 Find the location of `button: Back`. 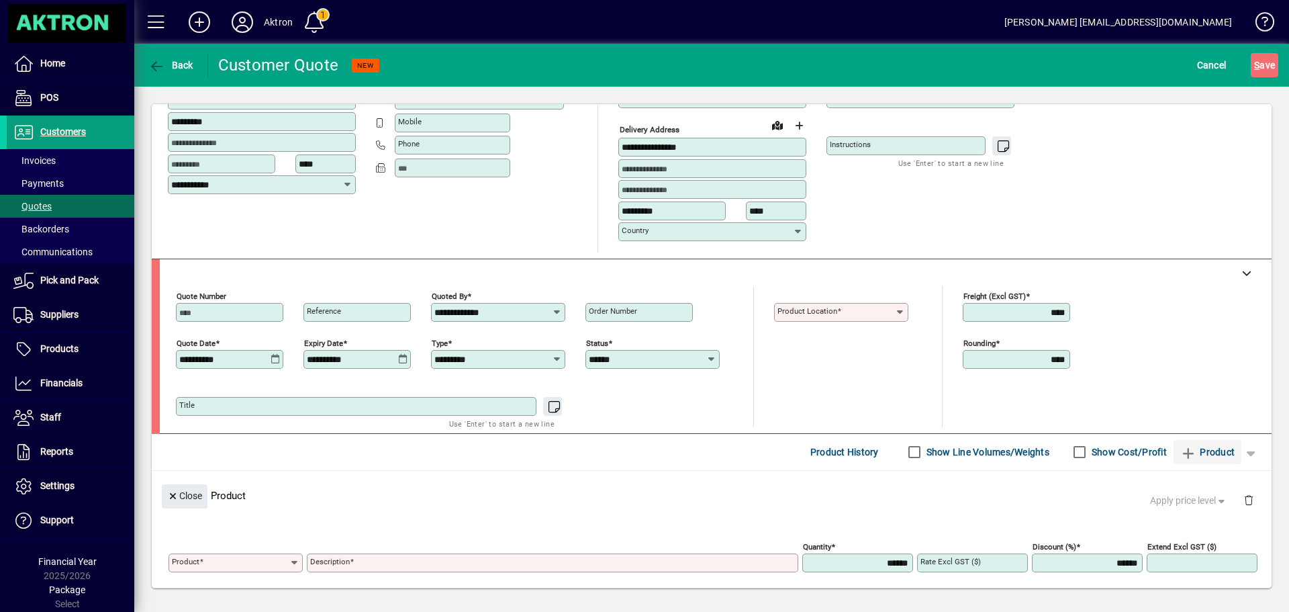

button: Back is located at coordinates (171, 65).